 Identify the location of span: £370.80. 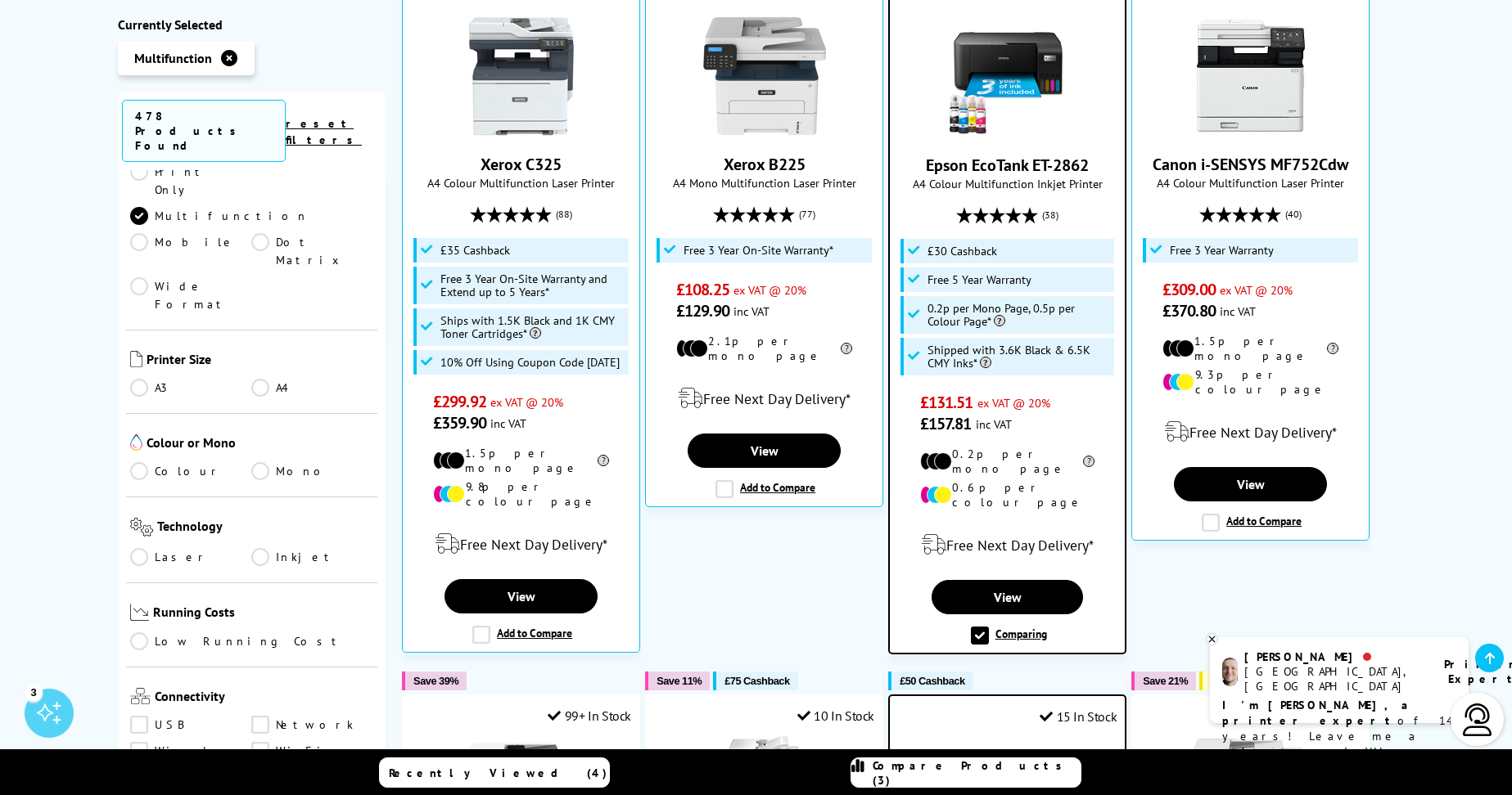
(1189, 311).